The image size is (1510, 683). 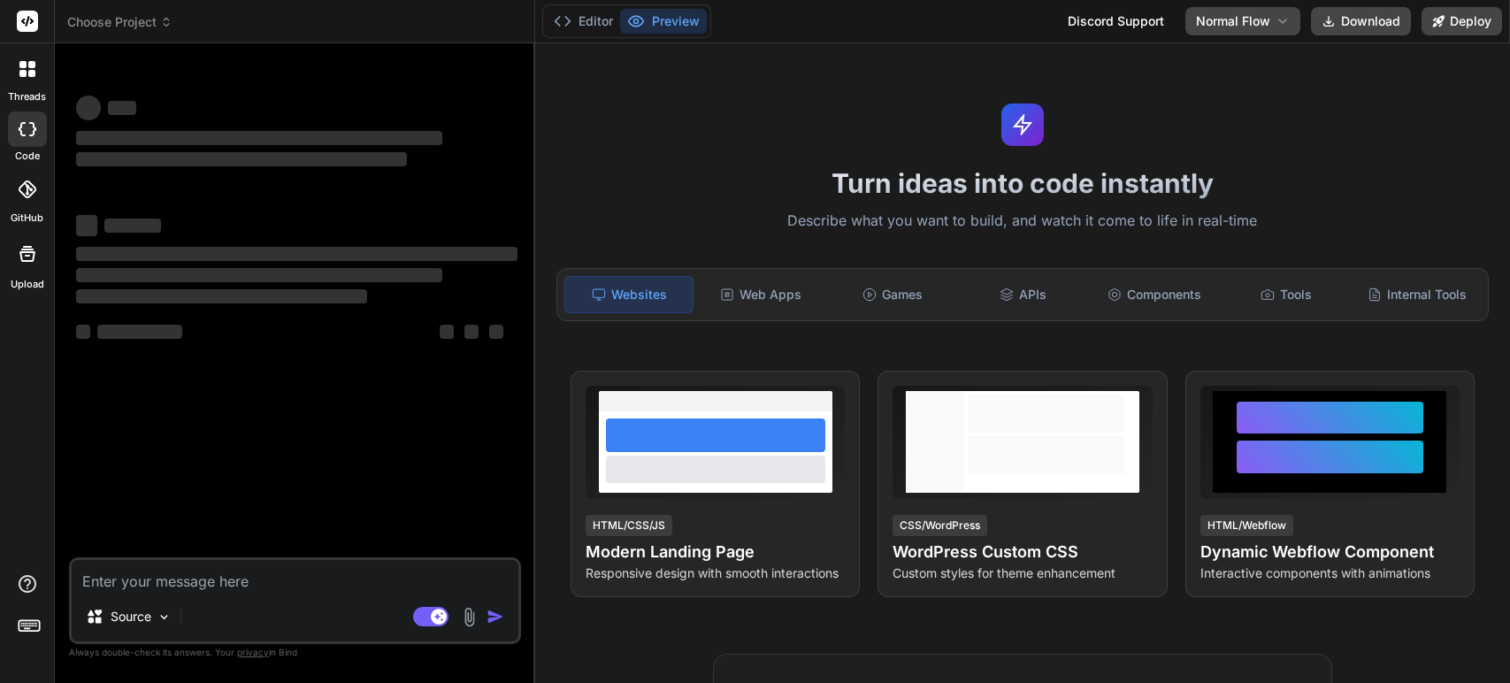 I want to click on h4: Dynamic Webflow Component, so click(x=1330, y=552).